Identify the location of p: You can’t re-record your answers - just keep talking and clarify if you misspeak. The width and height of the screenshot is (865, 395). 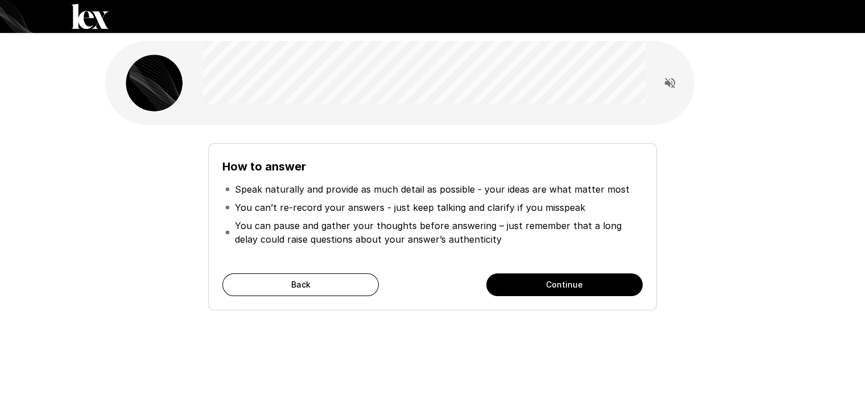
(410, 208).